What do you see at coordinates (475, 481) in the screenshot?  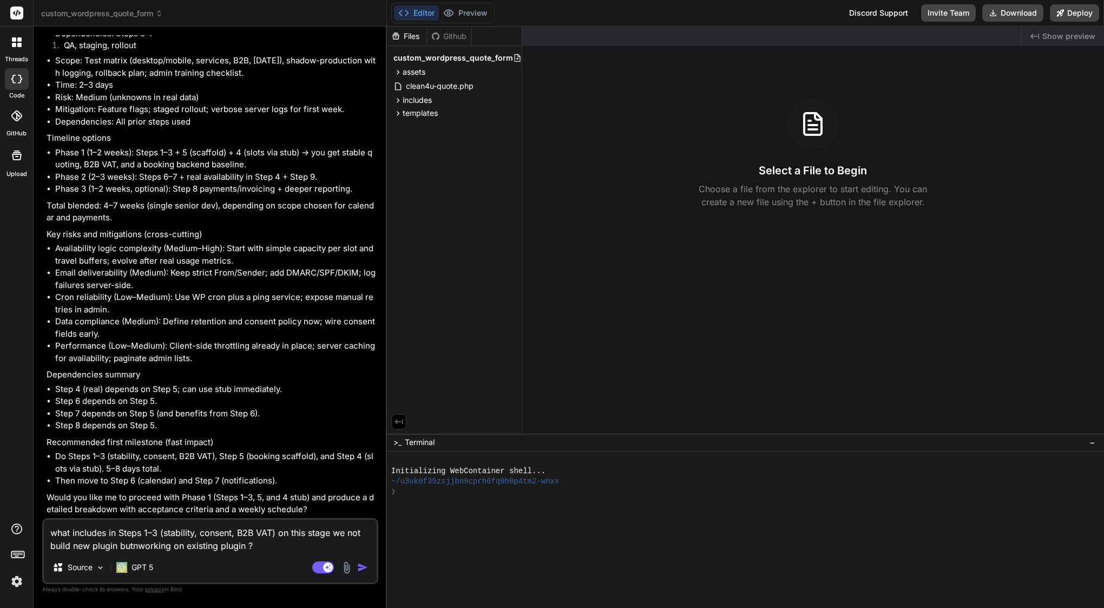 I see `span: ~/u3uk0f35zsjjbn9cprh6fq9h0p4tm2-wnxx` at bounding box center [475, 481].